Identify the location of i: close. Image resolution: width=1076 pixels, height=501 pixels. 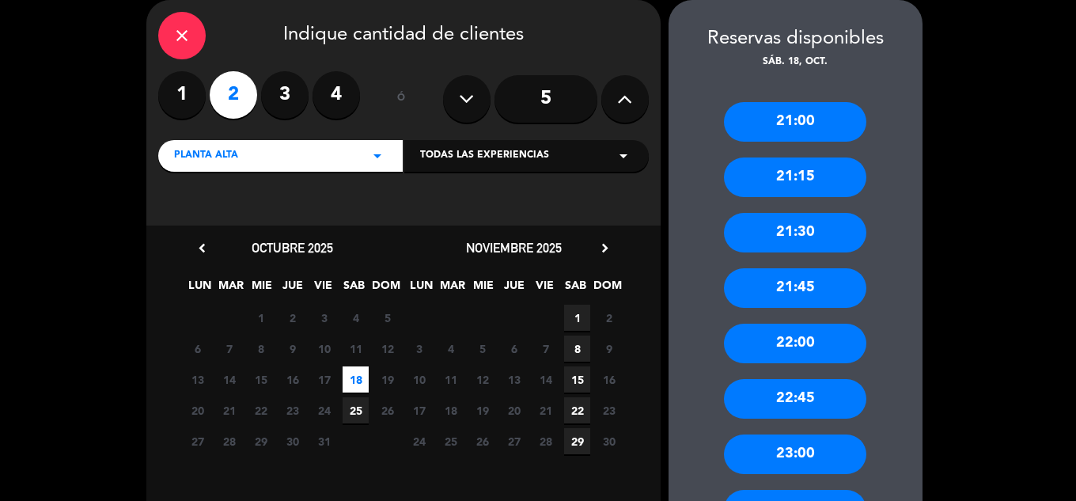
(182, 36).